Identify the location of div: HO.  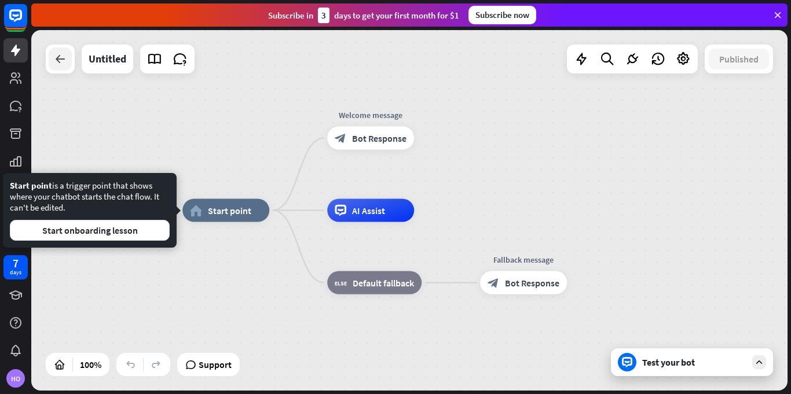
(16, 379).